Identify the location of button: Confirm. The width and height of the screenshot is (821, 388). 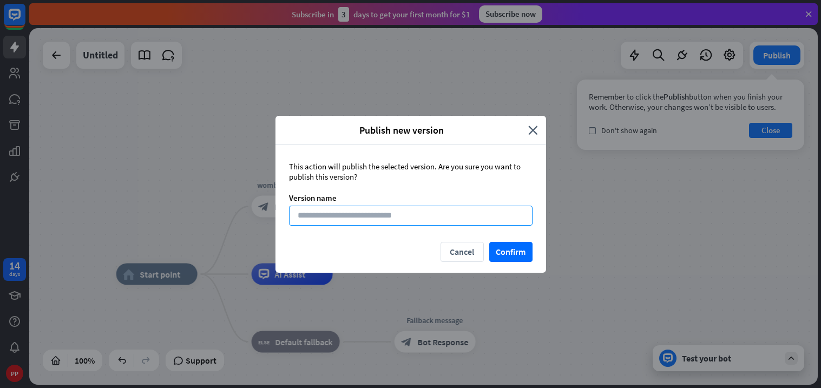
(511, 252).